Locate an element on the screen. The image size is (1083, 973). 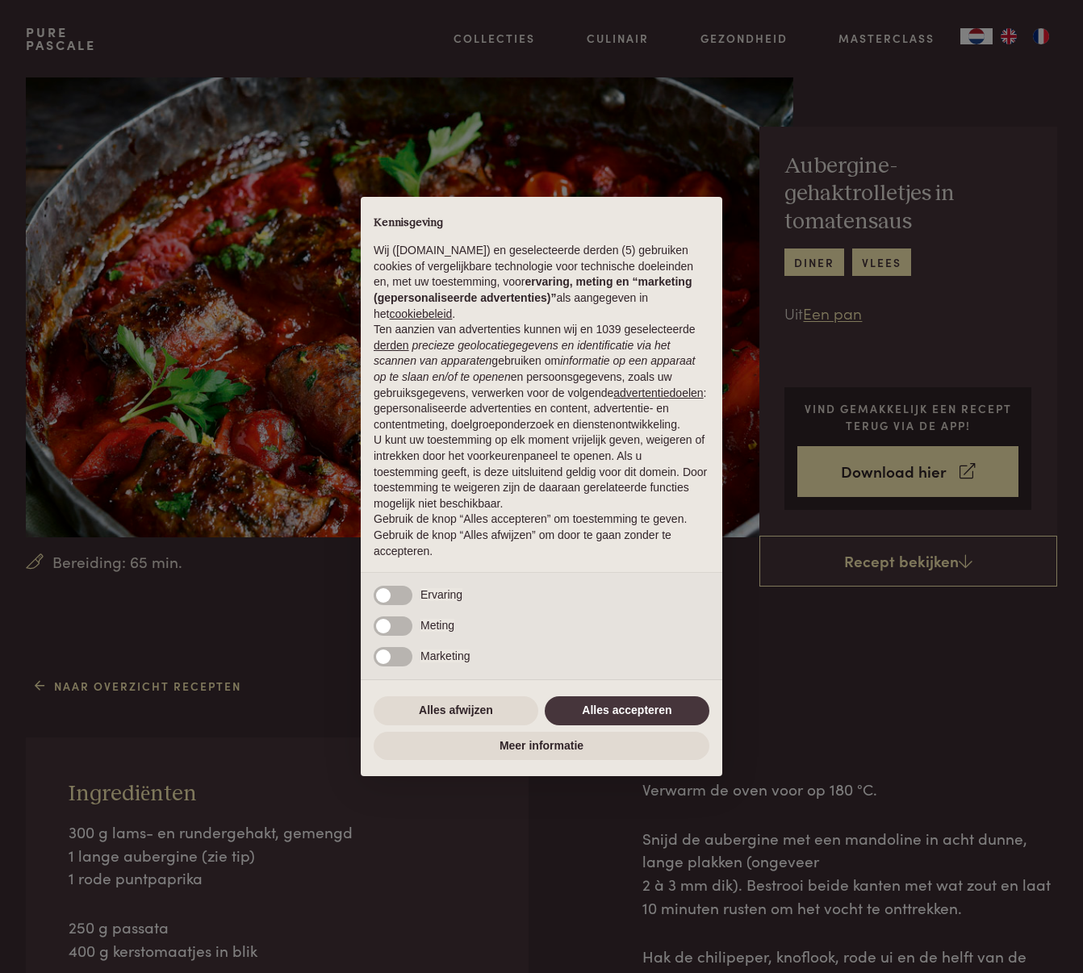
button: Alles accepteren is located at coordinates (627, 711).